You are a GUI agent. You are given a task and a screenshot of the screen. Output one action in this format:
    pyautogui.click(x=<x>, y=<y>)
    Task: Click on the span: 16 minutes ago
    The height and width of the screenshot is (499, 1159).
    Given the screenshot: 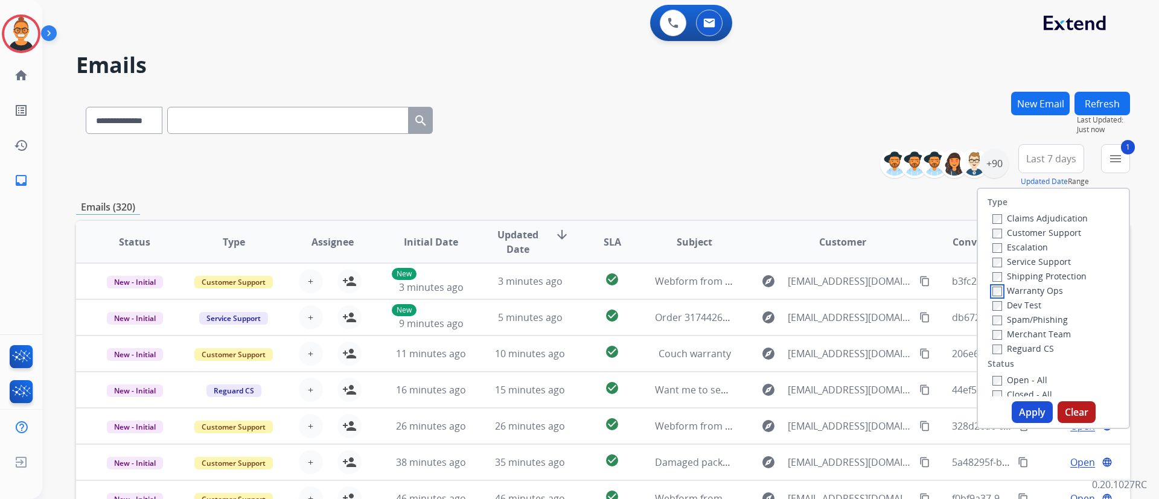 What is the action you would take?
    pyautogui.click(x=431, y=390)
    